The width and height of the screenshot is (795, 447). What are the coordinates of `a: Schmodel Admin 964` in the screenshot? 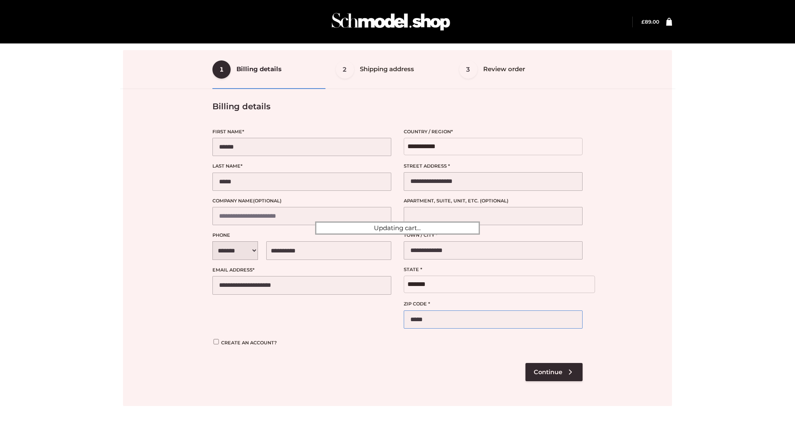 It's located at (391, 22).